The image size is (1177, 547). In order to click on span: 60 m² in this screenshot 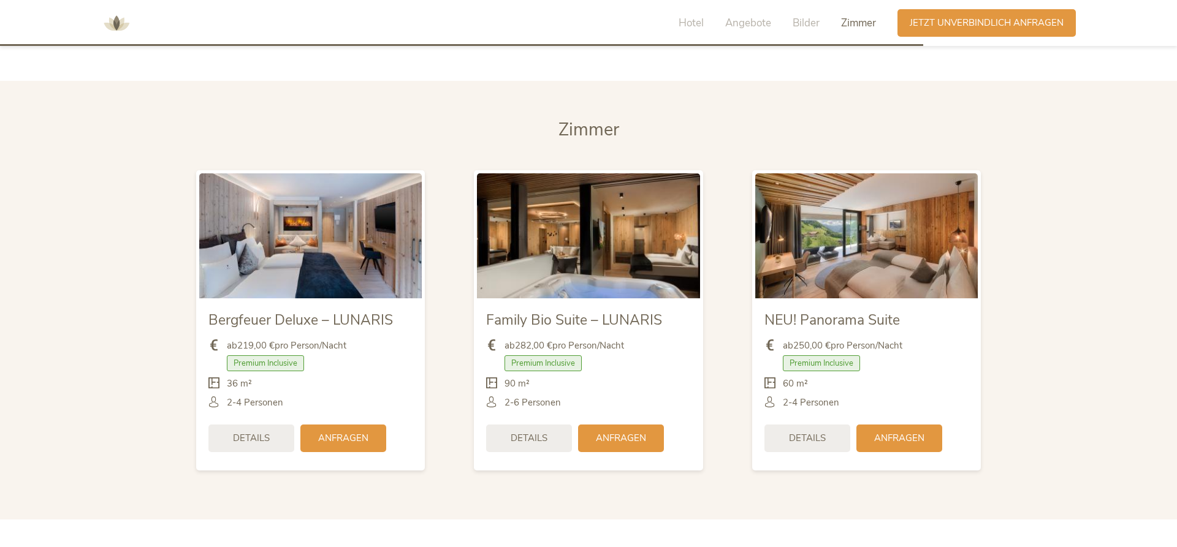, I will do `click(795, 384)`.